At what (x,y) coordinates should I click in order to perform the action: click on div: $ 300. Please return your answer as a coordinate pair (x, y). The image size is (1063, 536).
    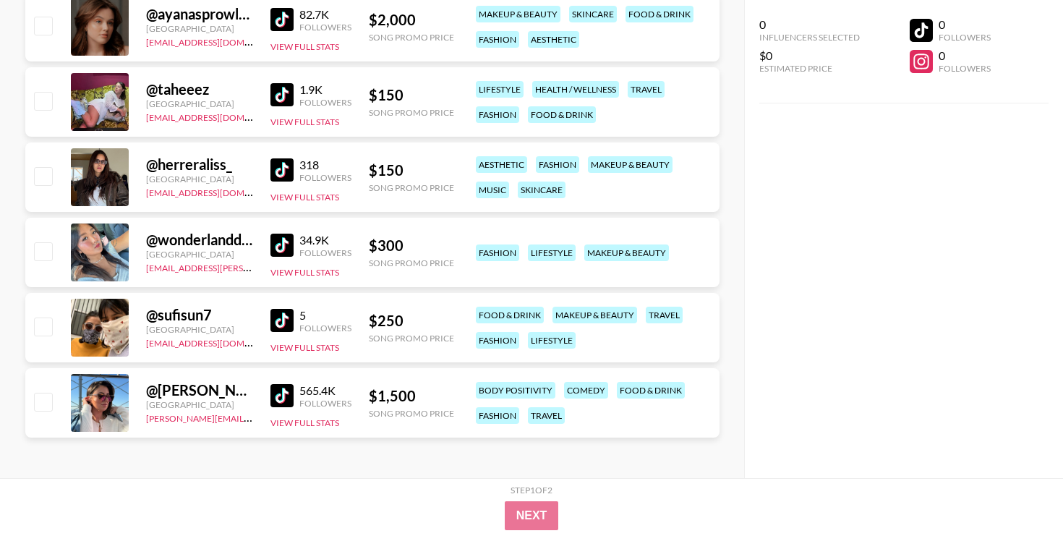
    Looking at the image, I should click on (411, 245).